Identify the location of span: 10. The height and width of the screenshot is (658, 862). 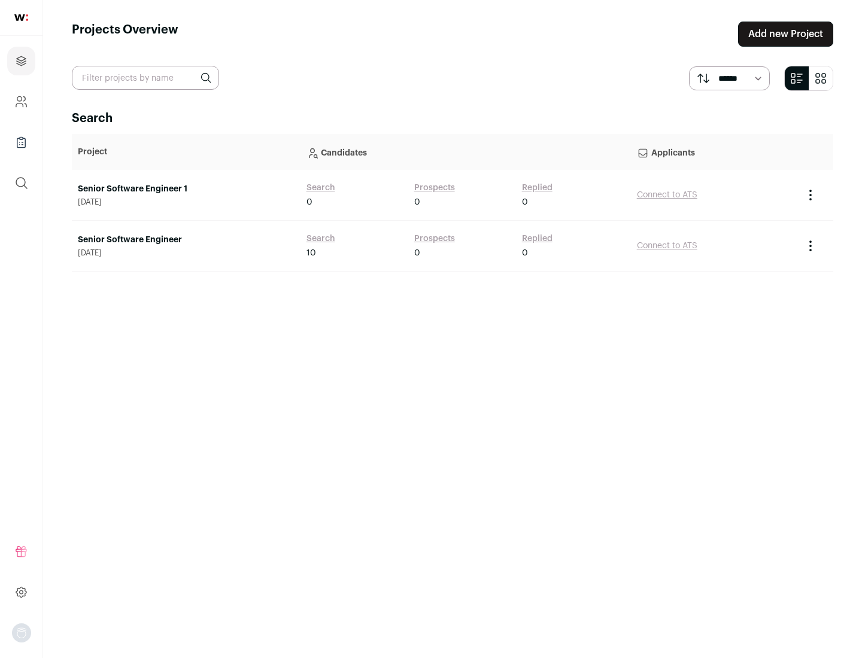
(311, 253).